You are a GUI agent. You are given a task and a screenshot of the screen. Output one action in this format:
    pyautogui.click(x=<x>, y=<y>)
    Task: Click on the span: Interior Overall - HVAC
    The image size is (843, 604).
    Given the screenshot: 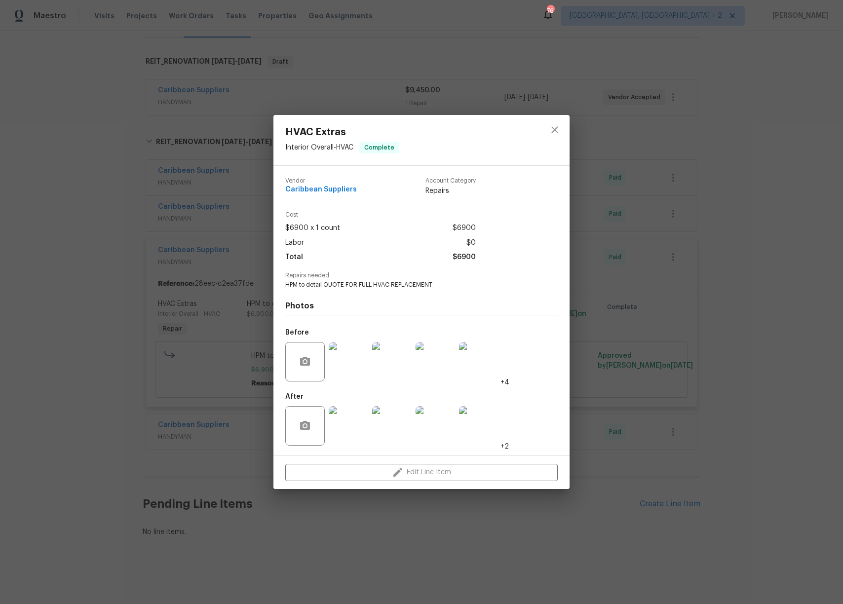 What is the action you would take?
    pyautogui.click(x=319, y=148)
    